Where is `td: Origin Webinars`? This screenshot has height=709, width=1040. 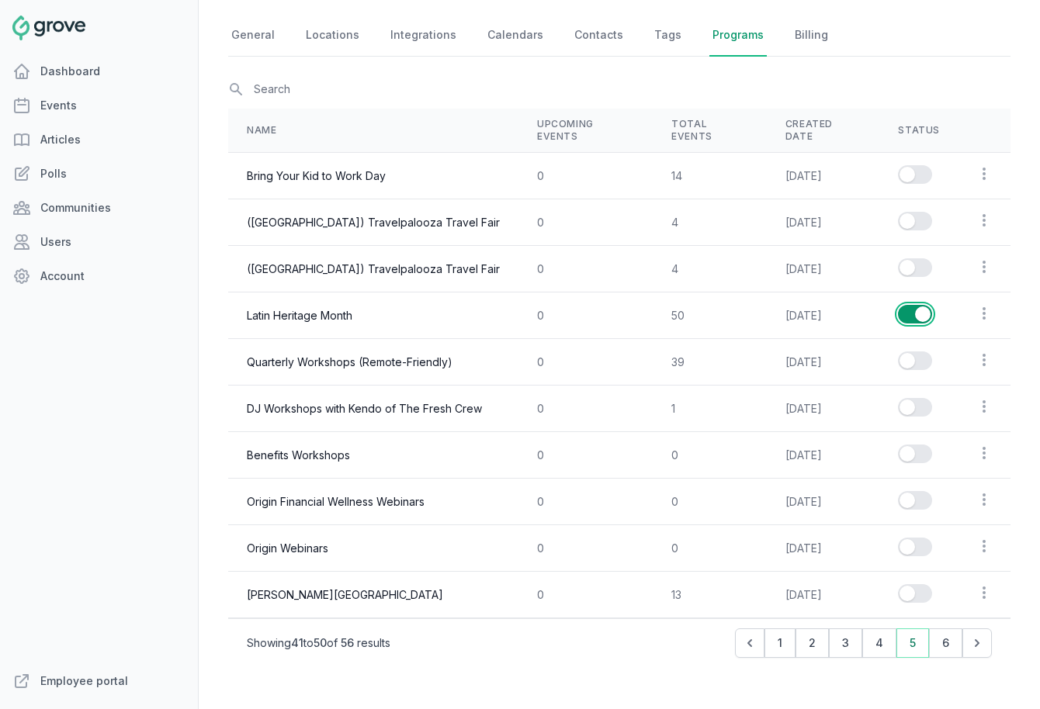 td: Origin Webinars is located at coordinates (373, 549).